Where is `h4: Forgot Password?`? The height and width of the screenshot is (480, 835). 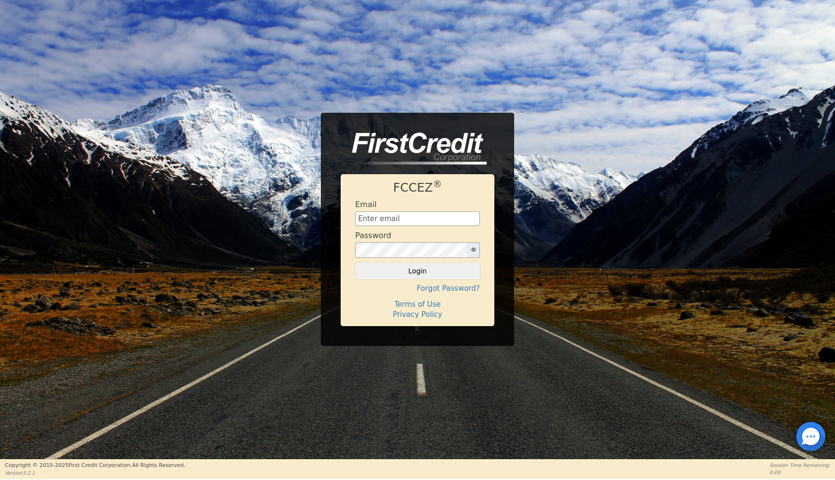
h4: Forgot Password? is located at coordinates (418, 288).